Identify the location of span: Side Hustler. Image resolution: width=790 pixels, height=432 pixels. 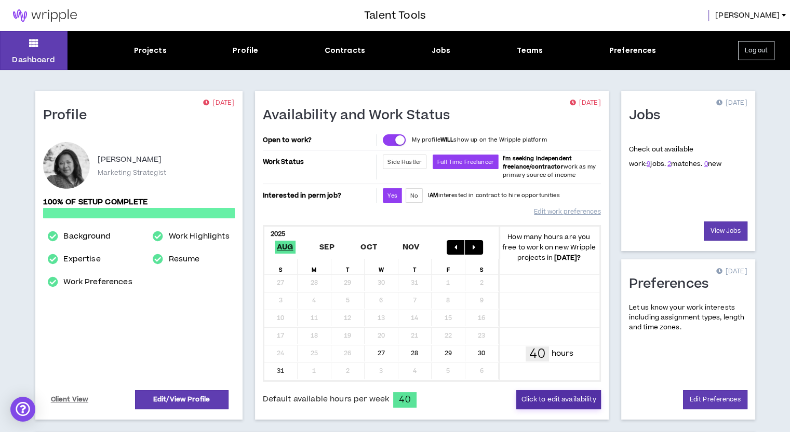
(404, 162).